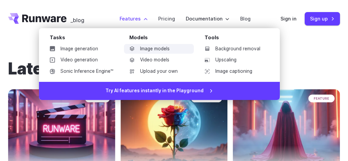 The width and height of the screenshot is (348, 161). What do you see at coordinates (162, 39) in the screenshot?
I see `div: Models` at bounding box center [162, 39].